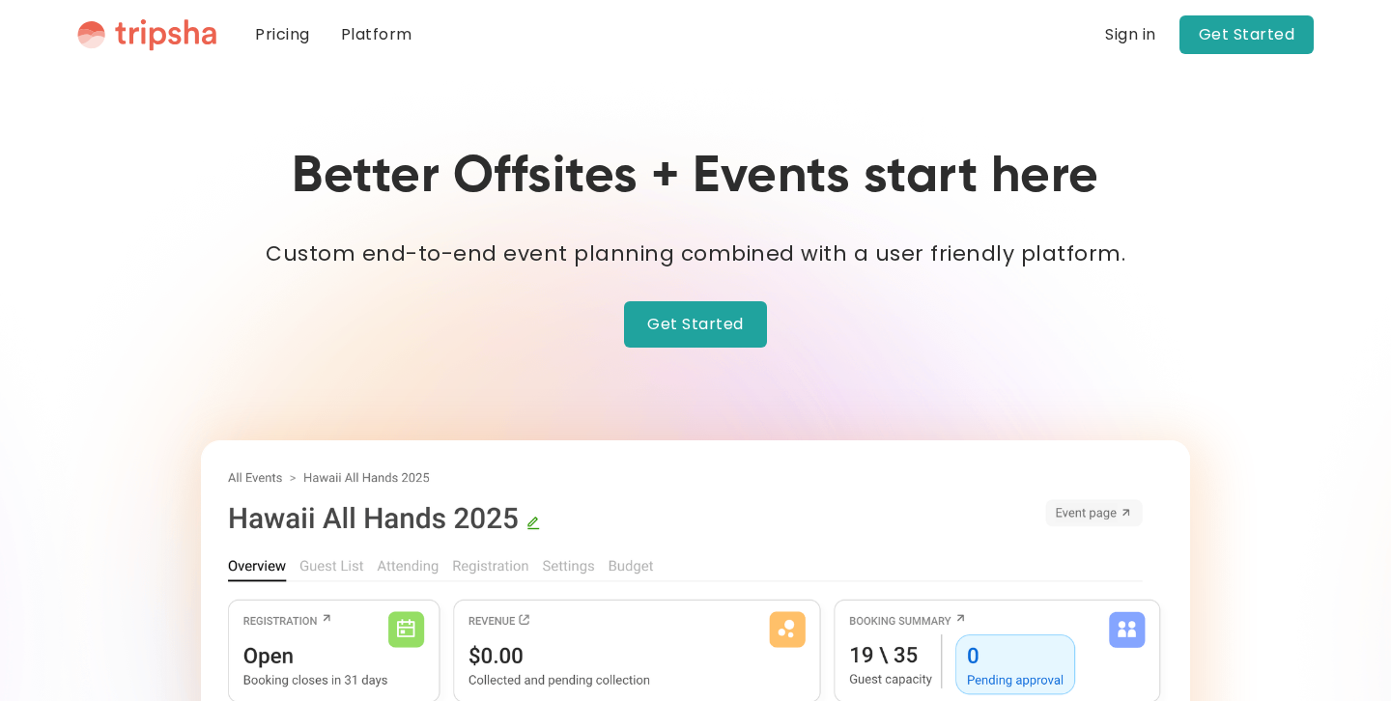 The image size is (1391, 701). I want to click on h1: Better Offsites + Events start here, so click(695, 177).